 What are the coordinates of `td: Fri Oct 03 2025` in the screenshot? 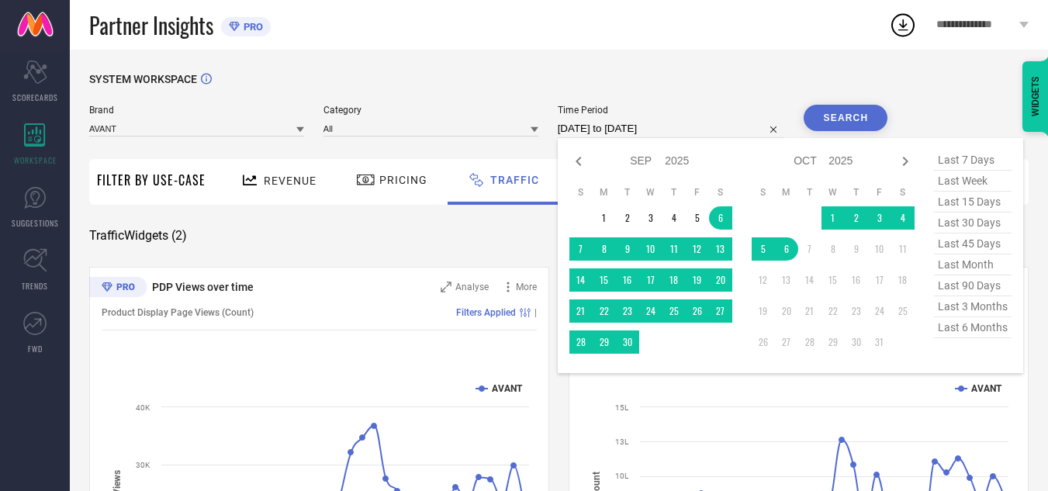 It's located at (879, 218).